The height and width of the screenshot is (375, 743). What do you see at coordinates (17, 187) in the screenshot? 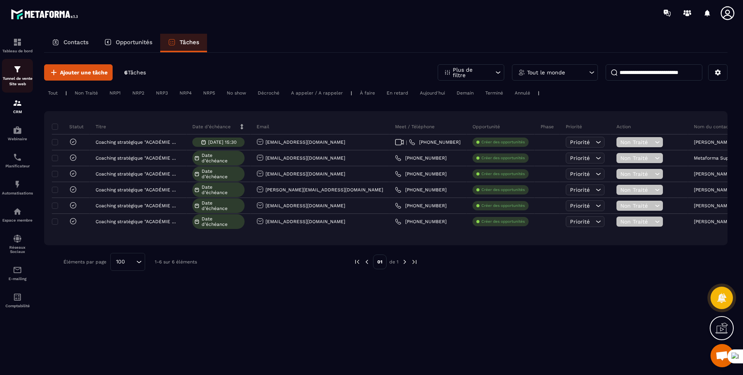
I see `a: automationsautomationsAutomatisations` at bounding box center [17, 187].